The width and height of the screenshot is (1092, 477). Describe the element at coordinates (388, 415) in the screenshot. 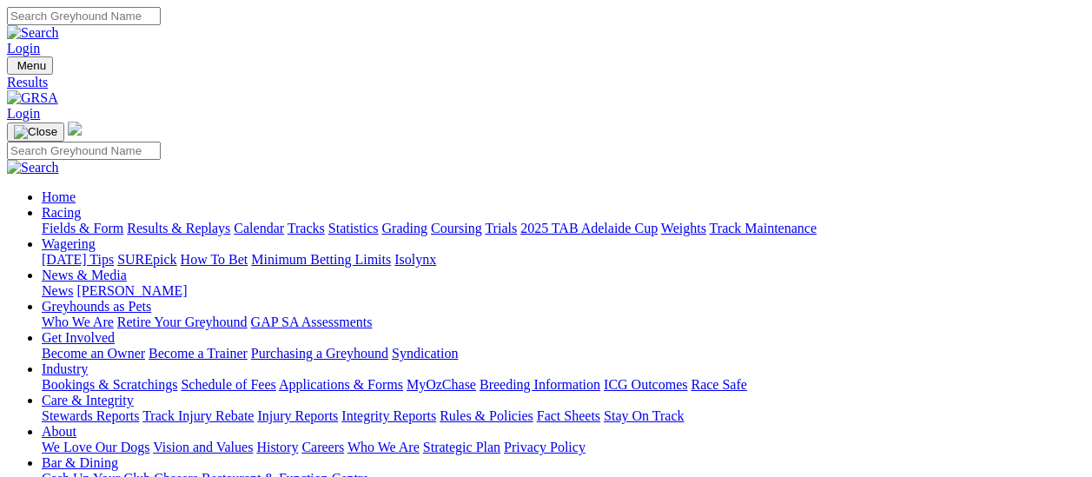

I see `a: Integrity Reports` at that location.